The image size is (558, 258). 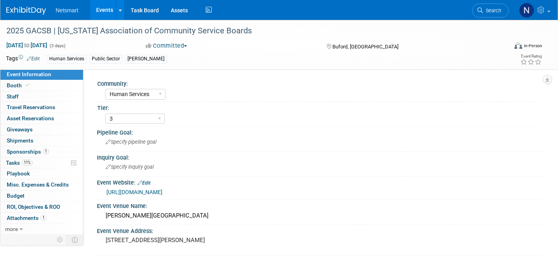 I want to click on div: Event Format, so click(x=502, y=47).